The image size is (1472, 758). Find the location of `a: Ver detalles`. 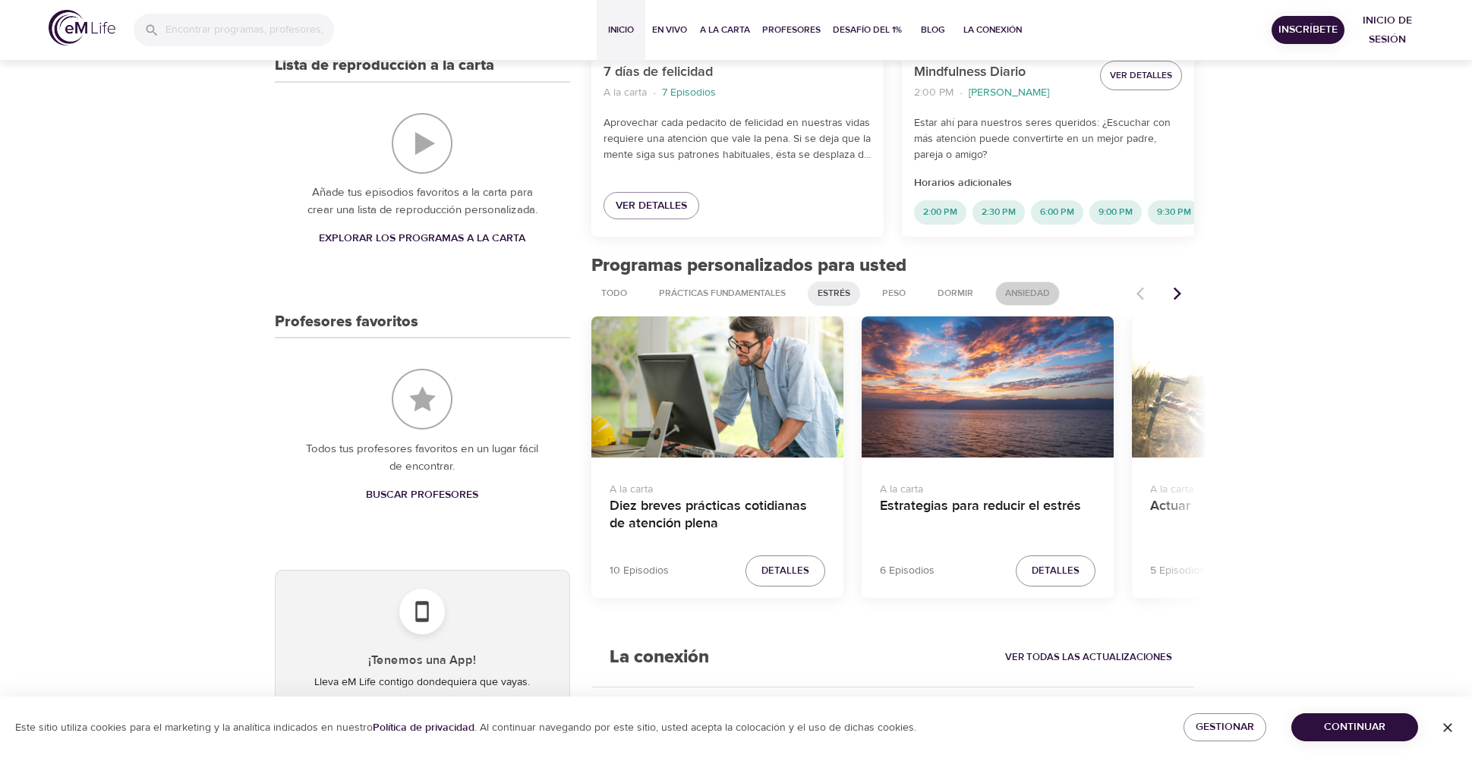

a: Ver detalles is located at coordinates (651, 206).